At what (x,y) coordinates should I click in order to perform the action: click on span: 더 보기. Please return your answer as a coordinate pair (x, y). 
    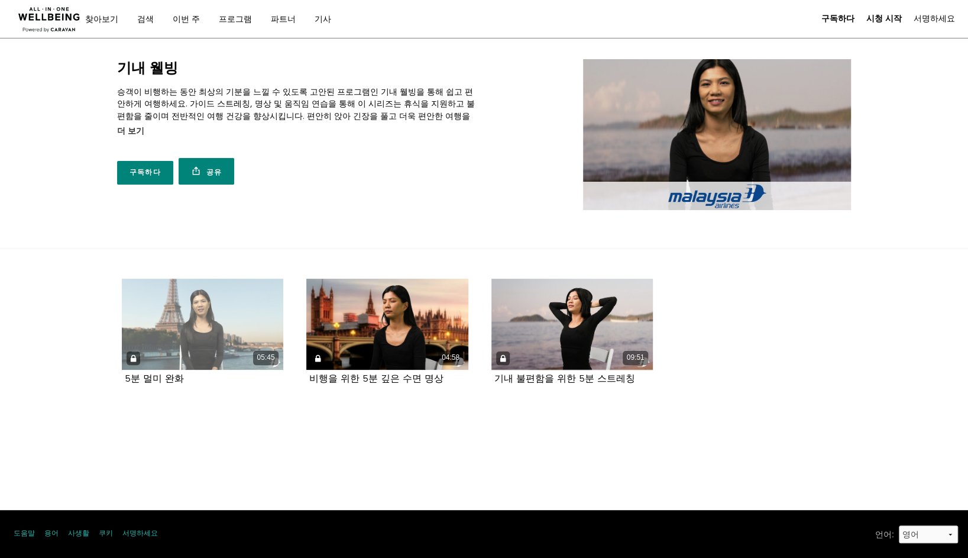
    Looking at the image, I should click on (131, 131).